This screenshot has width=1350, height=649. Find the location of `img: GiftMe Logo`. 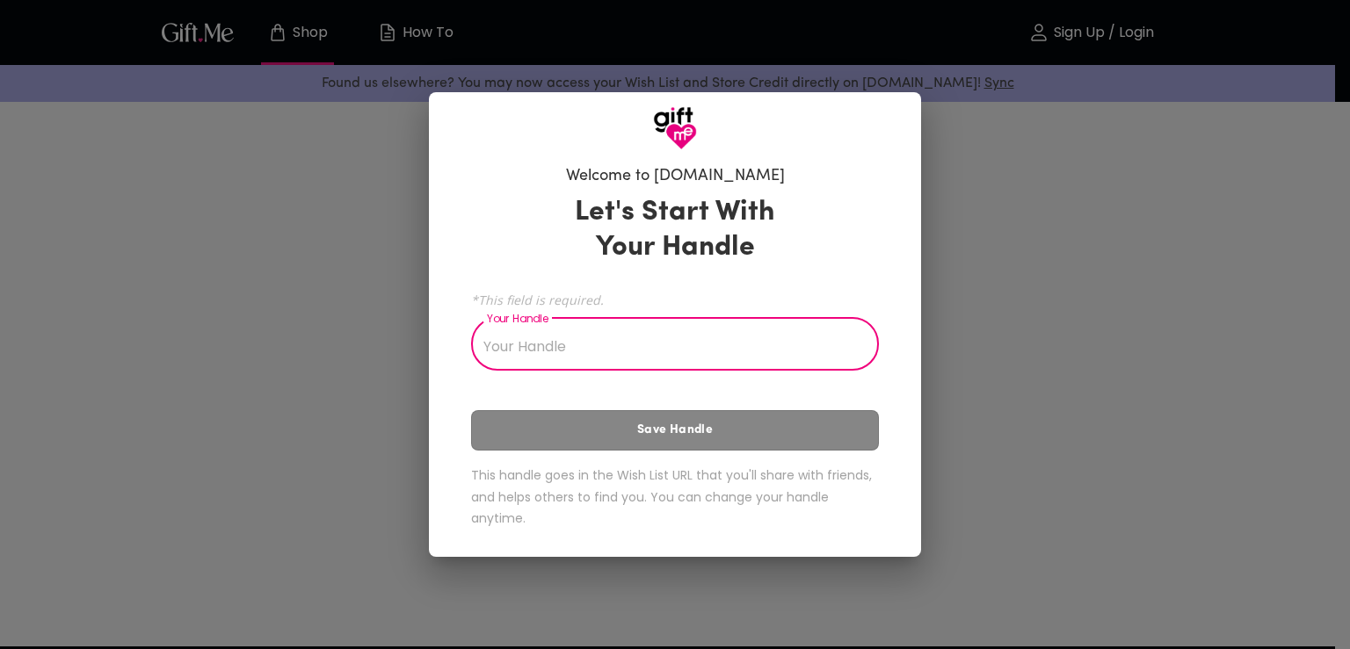

img: GiftMe Logo is located at coordinates (675, 128).